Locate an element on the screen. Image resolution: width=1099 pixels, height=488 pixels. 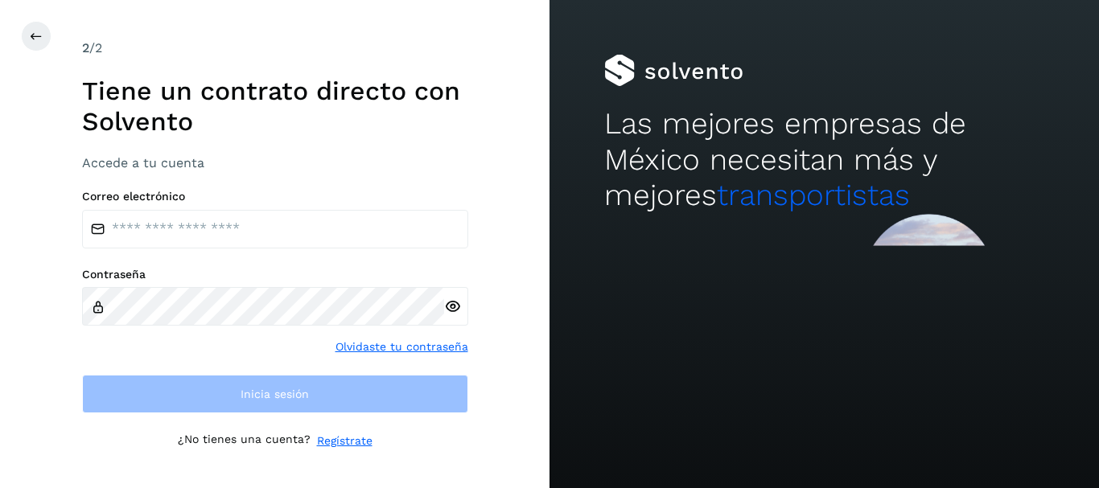
label: Contraseña is located at coordinates (275, 274).